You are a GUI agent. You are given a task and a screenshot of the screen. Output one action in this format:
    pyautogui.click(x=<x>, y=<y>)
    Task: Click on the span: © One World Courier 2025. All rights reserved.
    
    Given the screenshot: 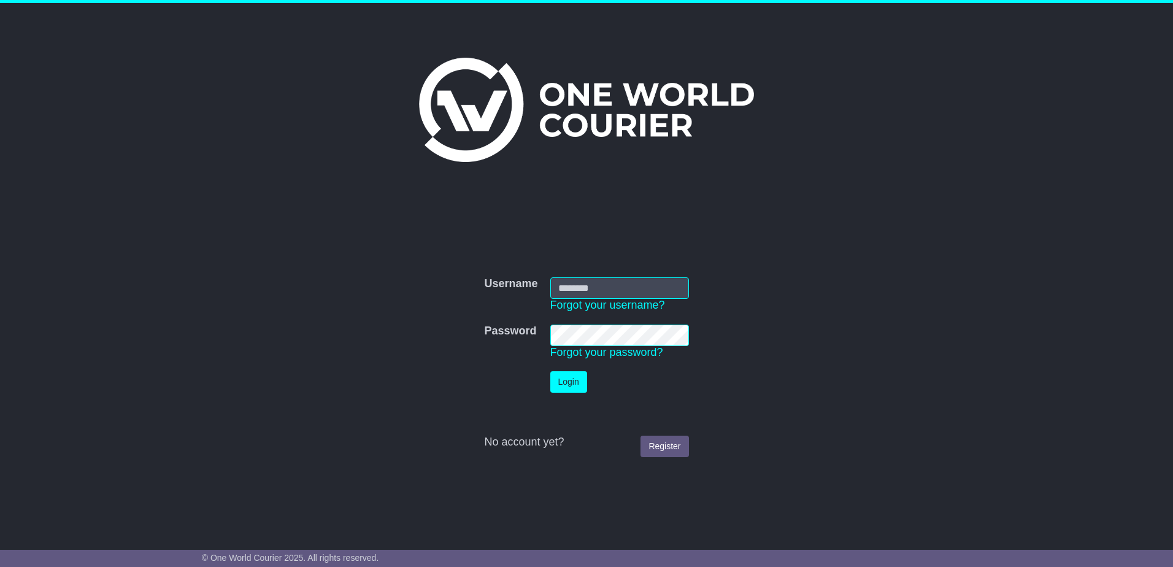 What is the action you would take?
    pyautogui.click(x=290, y=558)
    